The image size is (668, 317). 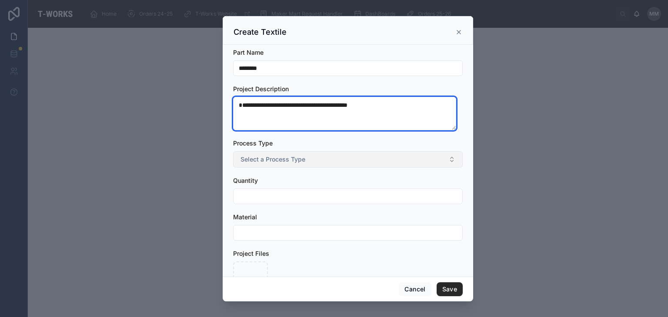 What do you see at coordinates (245, 180) in the screenshot?
I see `span: Quantity` at bounding box center [245, 180].